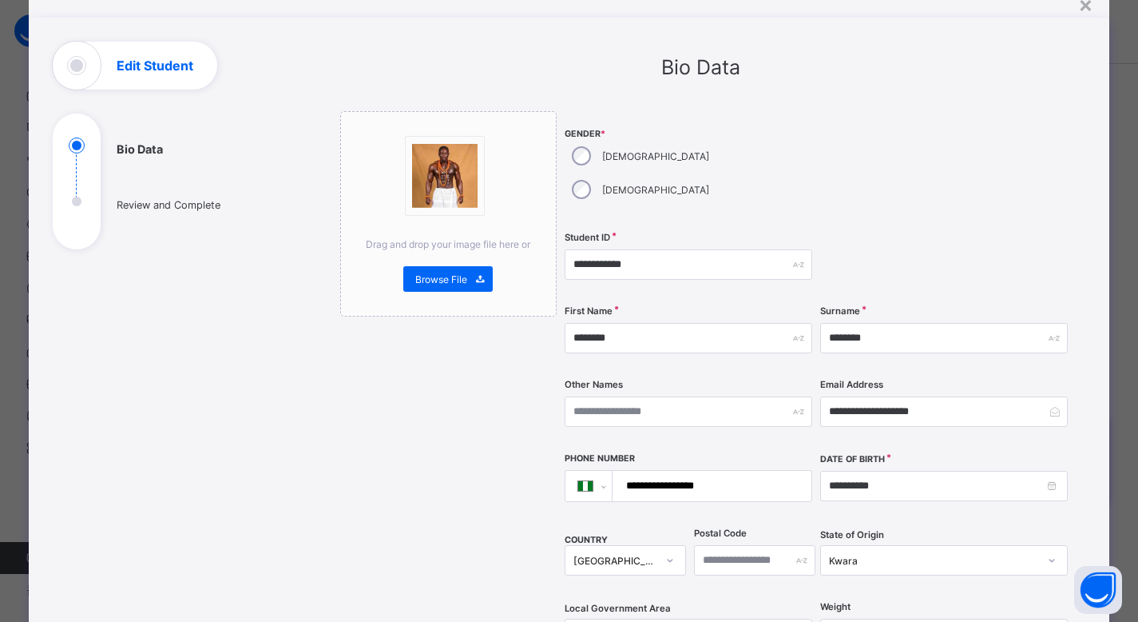  I want to click on label: Phone Number, so click(600, 458).